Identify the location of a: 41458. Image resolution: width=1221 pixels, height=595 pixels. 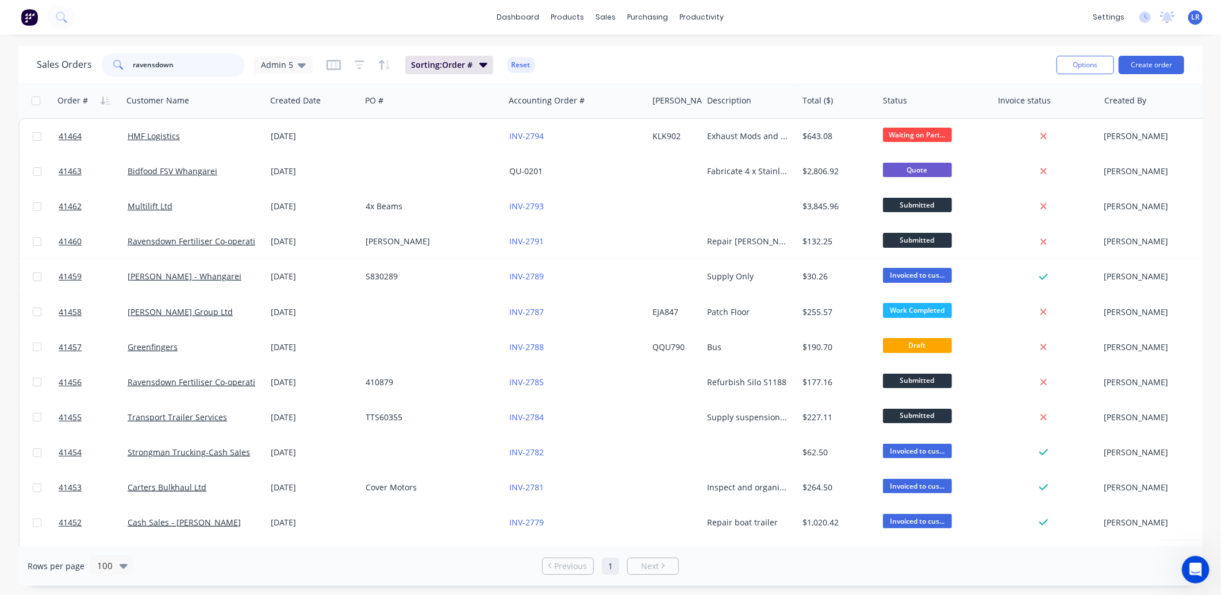
(93, 312).